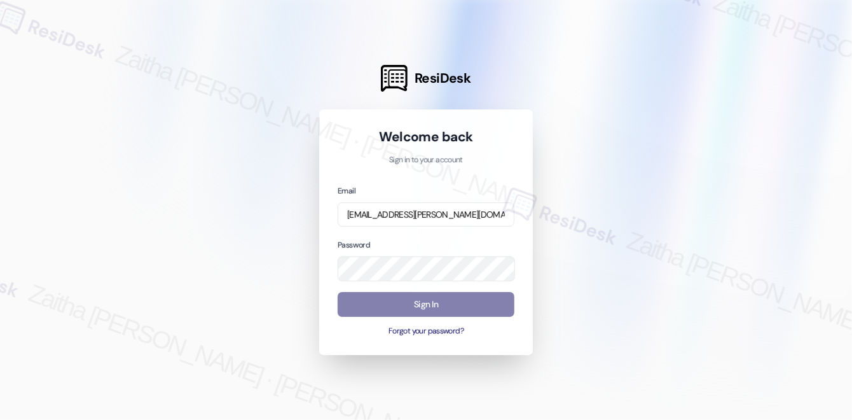 The height and width of the screenshot is (420, 852). What do you see at coordinates (442, 78) in the screenshot?
I see `span: ResiDesk` at bounding box center [442, 78].